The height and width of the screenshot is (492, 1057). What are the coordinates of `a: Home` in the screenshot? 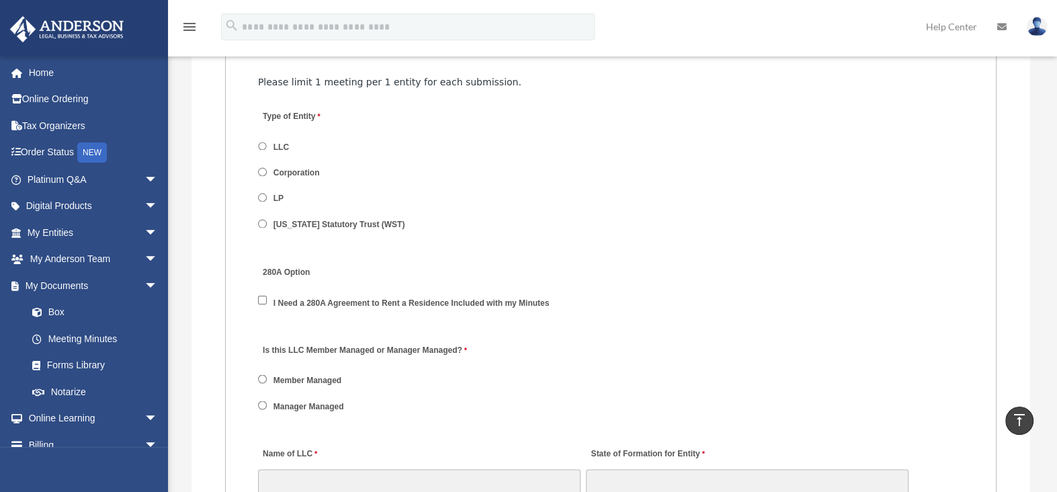 It's located at (93, 73).